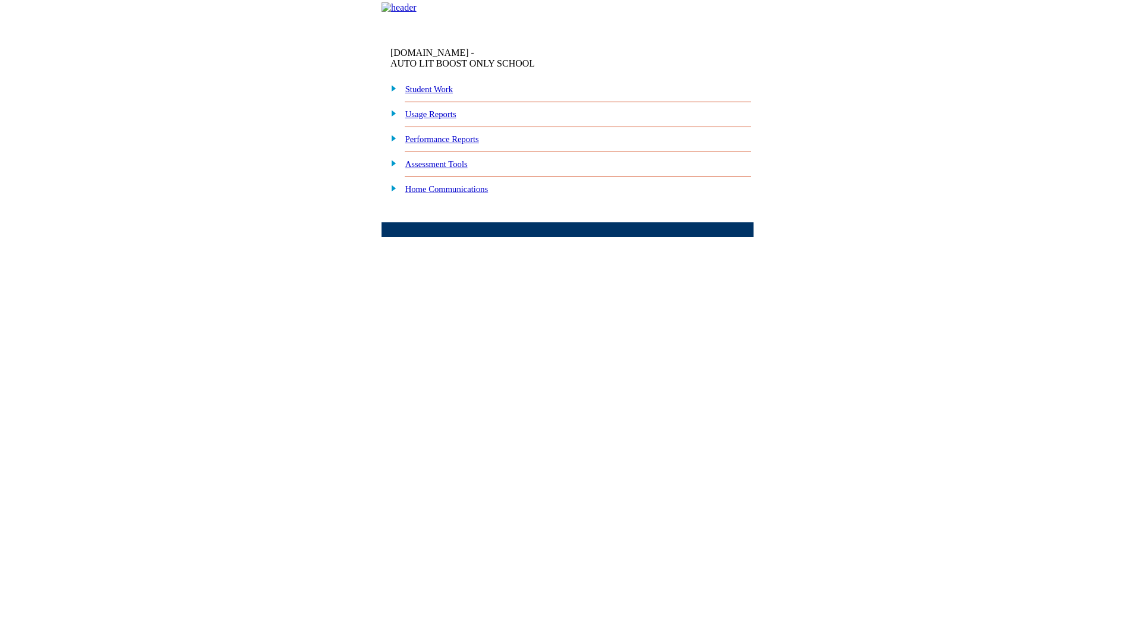  What do you see at coordinates (462, 63) in the screenshot?
I see `nobr: AUTO LIT BOOST ONLY SCHOOL` at bounding box center [462, 63].